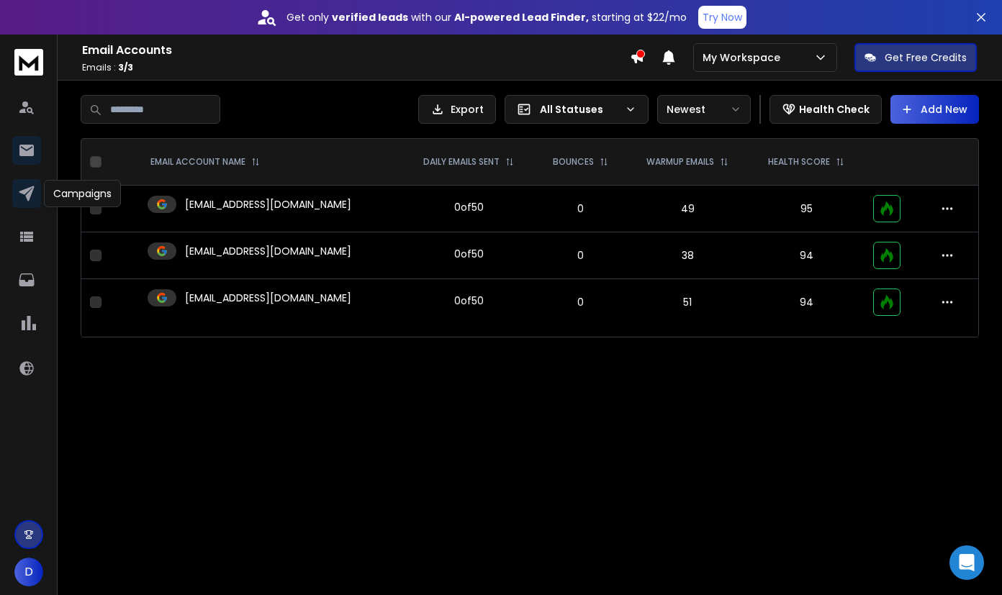 Image resolution: width=1002 pixels, height=595 pixels. I want to click on span: 3 / 3, so click(125, 67).